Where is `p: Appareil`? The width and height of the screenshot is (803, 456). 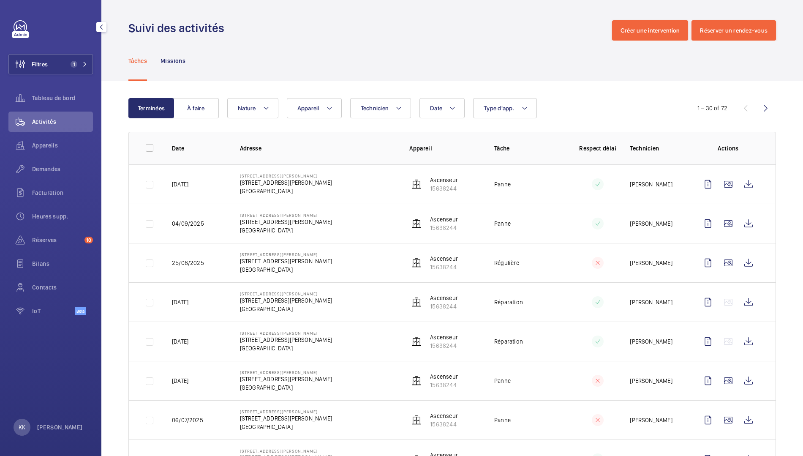
p: Appareil is located at coordinates (445, 148).